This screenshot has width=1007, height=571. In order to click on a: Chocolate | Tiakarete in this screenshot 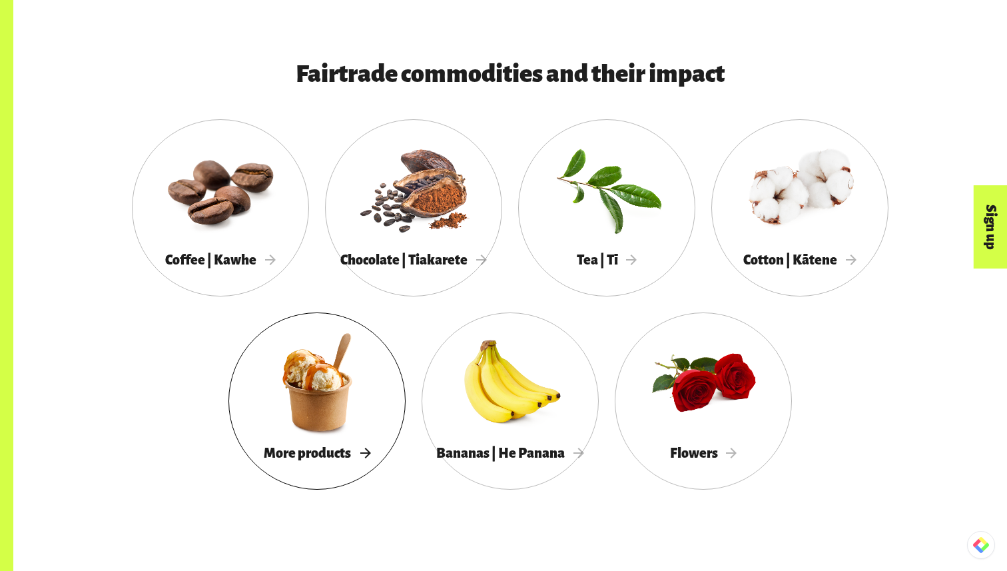, I will do `click(414, 208)`.